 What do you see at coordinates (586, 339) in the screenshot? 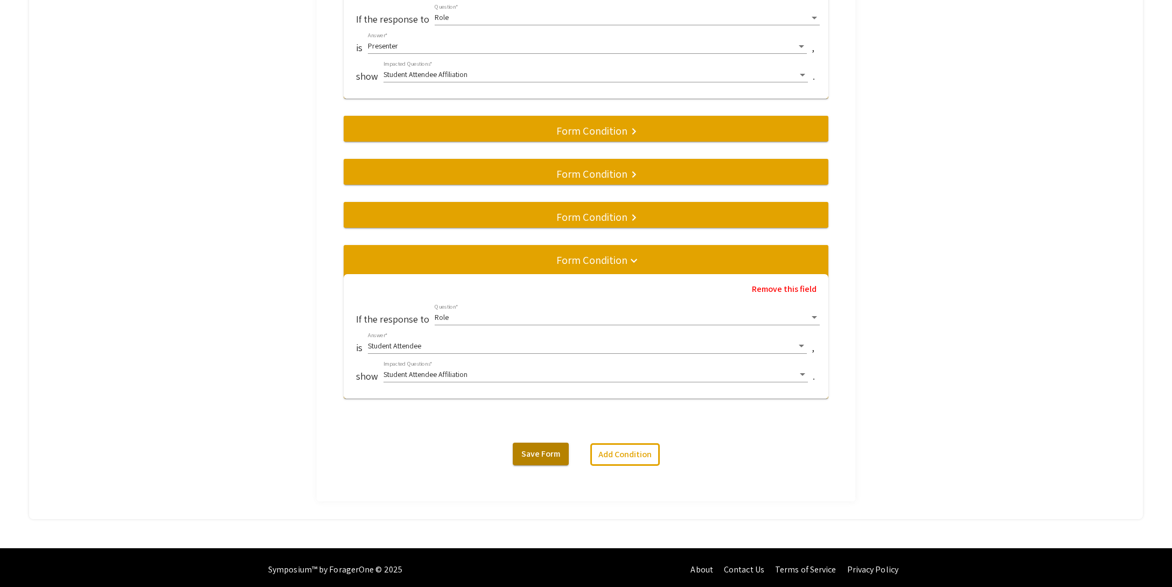
I see `div: Form Condition` at bounding box center [586, 339].